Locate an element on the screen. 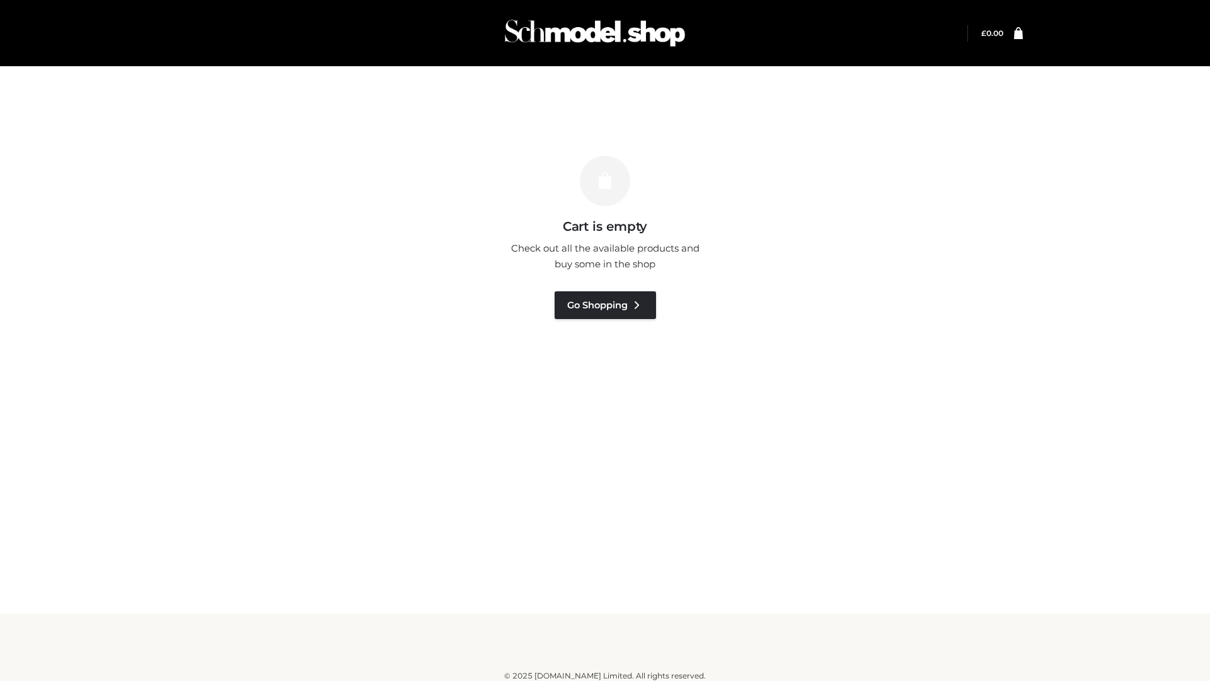  a: £0.00 is located at coordinates (992, 33).